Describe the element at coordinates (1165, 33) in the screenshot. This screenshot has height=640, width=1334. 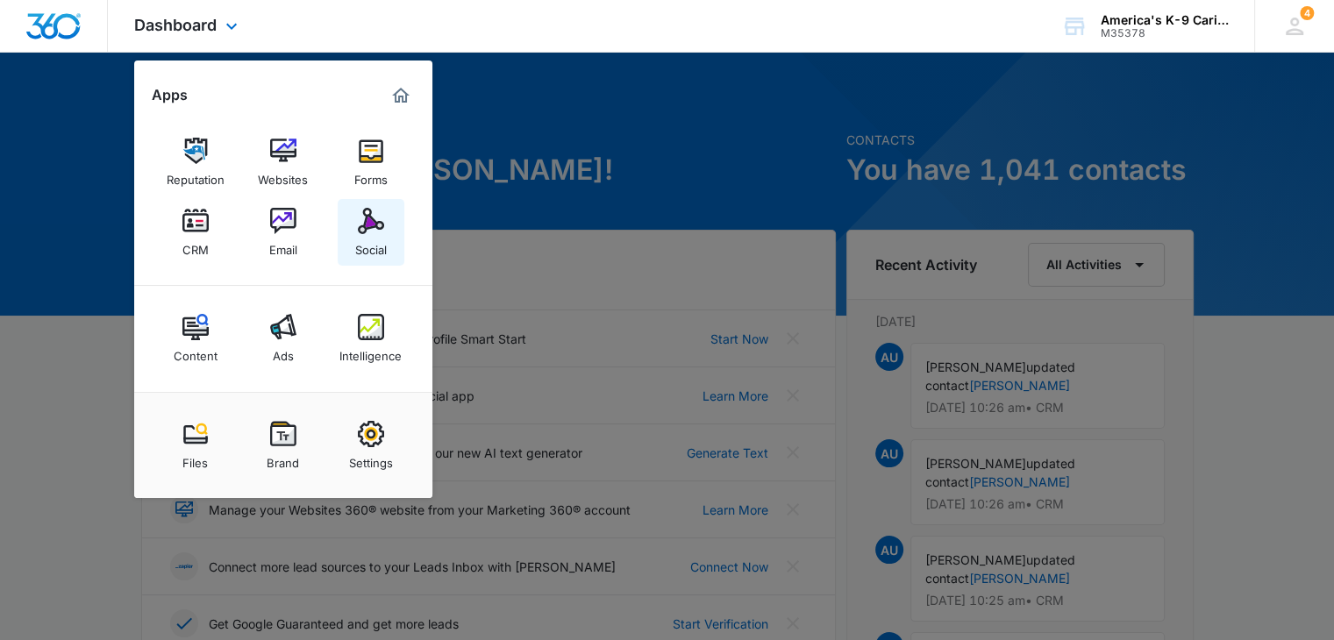
I see `div: account id` at that location.